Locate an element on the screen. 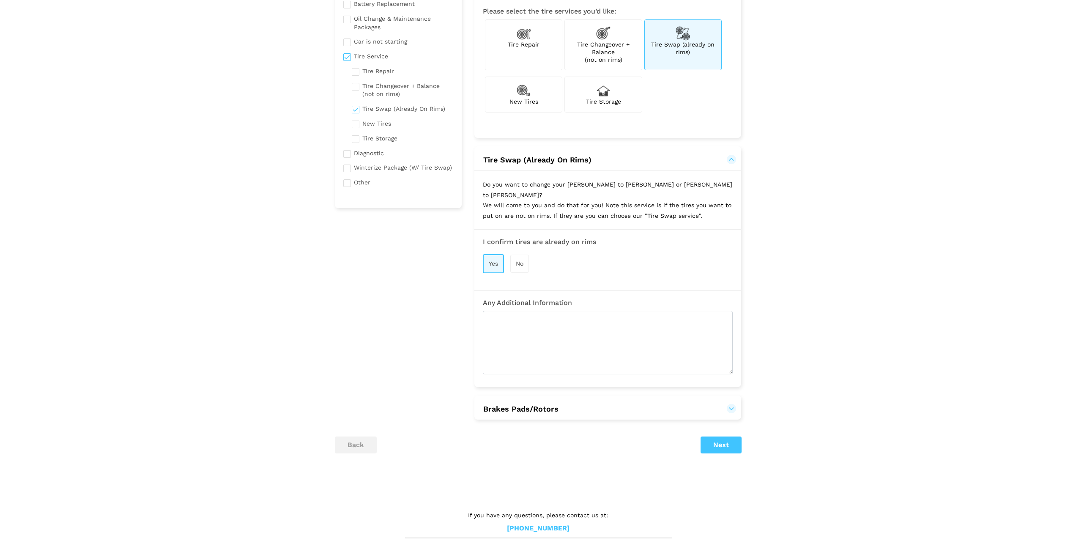 The width and height of the screenshot is (1076, 541). button: Brakes Pads/Rotors is located at coordinates (608, 409).